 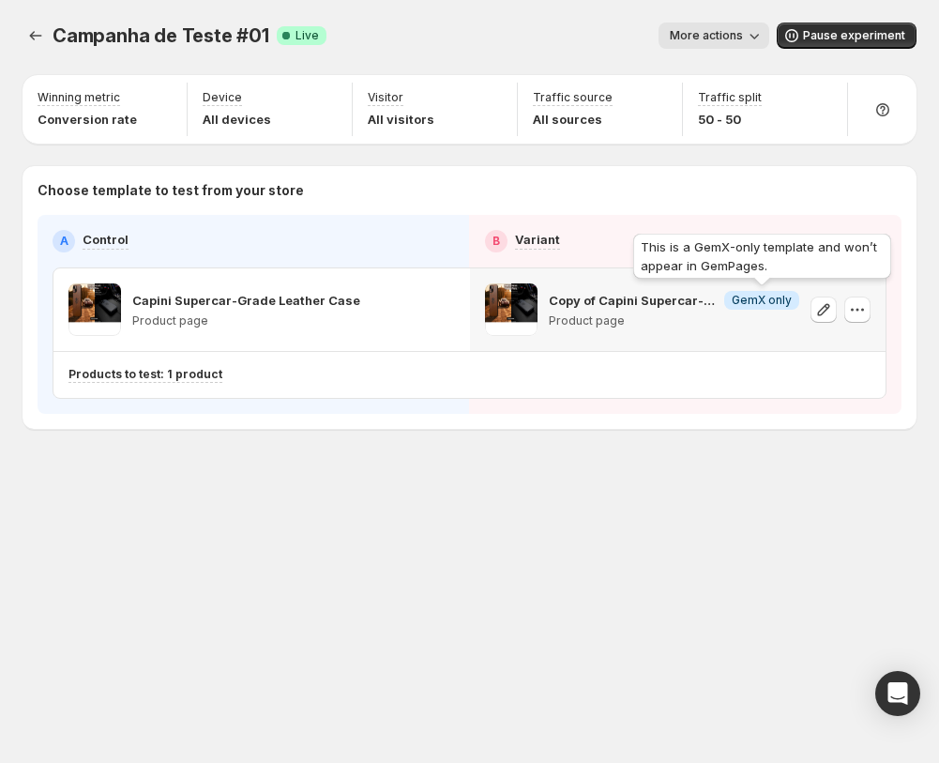 What do you see at coordinates (633, 300) in the screenshot?
I see `p: Copy of Capini Supercar-Grade Leather Case` at bounding box center [633, 300].